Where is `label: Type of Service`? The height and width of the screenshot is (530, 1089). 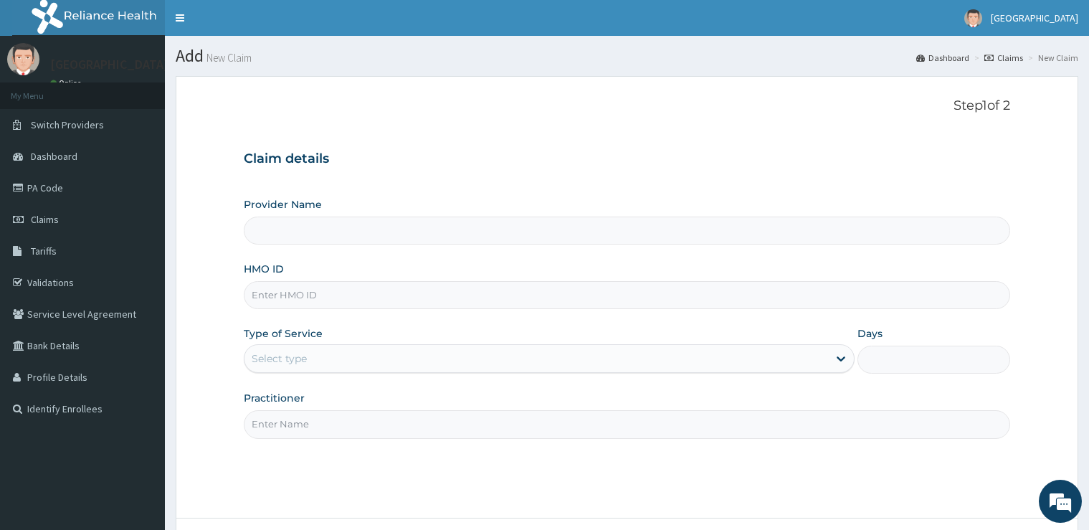
label: Type of Service is located at coordinates (283, 333).